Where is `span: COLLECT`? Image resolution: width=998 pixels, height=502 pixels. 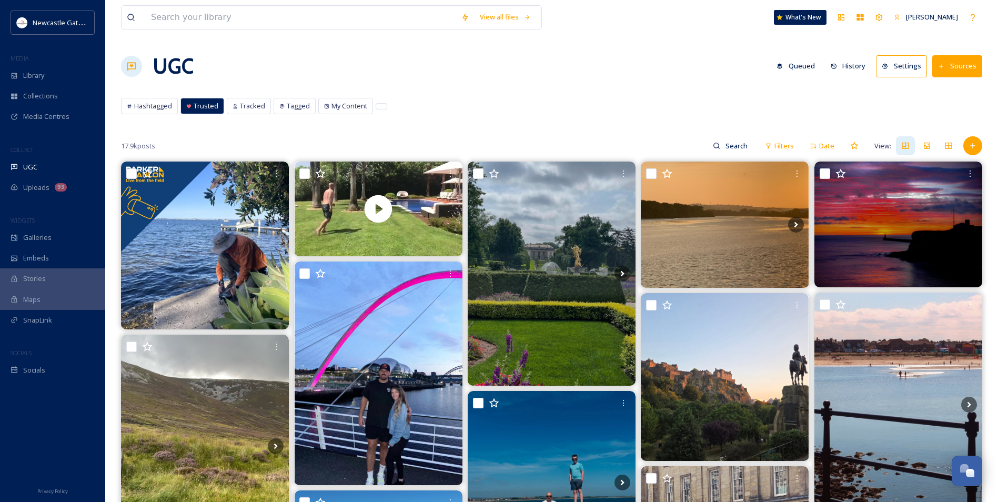
span: COLLECT is located at coordinates (22, 149).